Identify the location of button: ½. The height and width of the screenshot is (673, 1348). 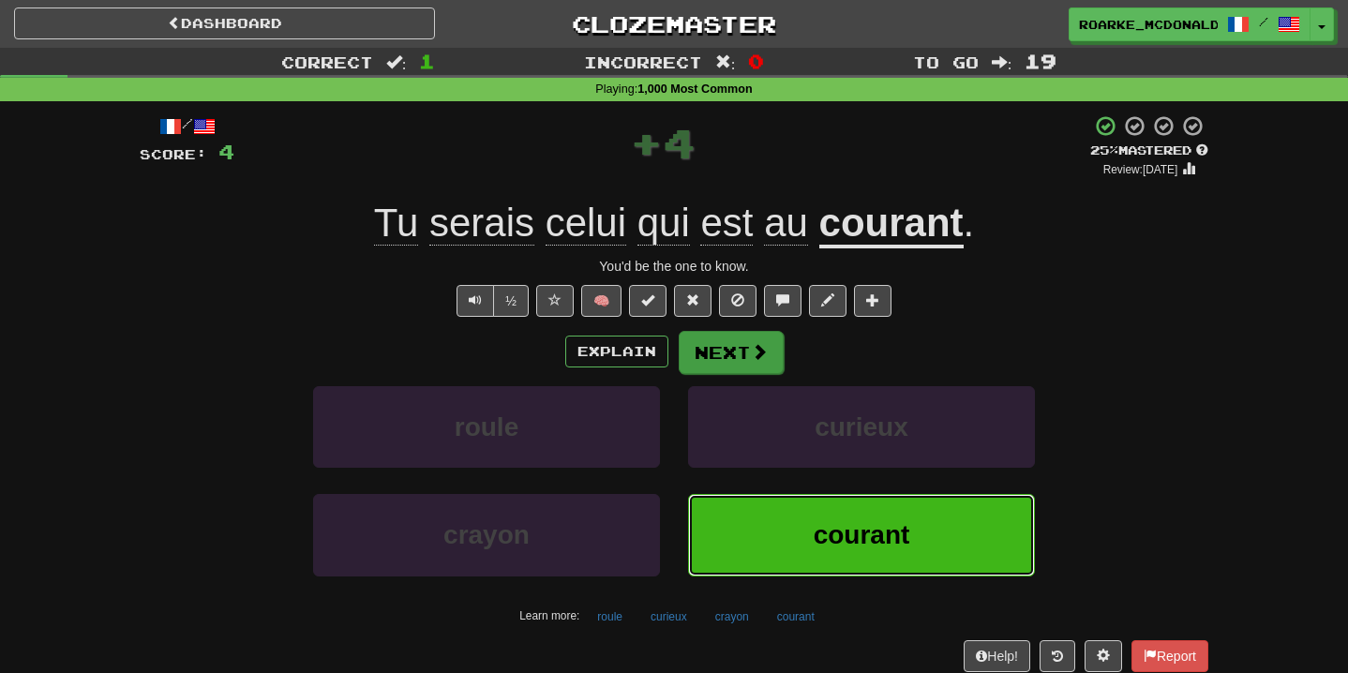
(511, 301).